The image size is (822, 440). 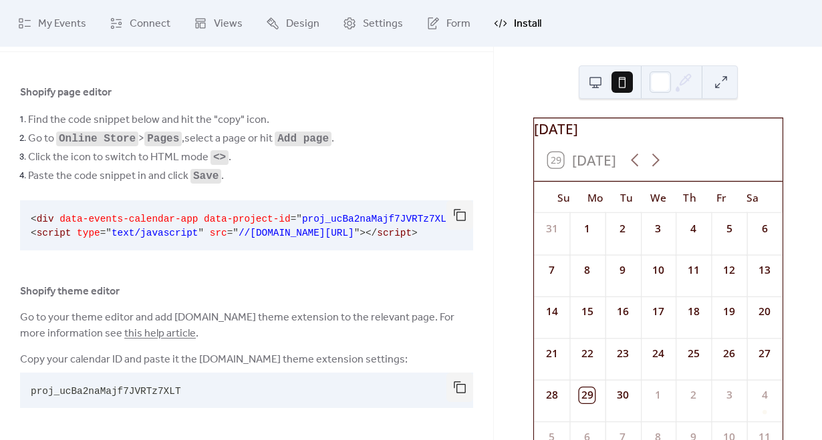 What do you see at coordinates (626, 197) in the screenshot?
I see `div: Tu` at bounding box center [626, 197].